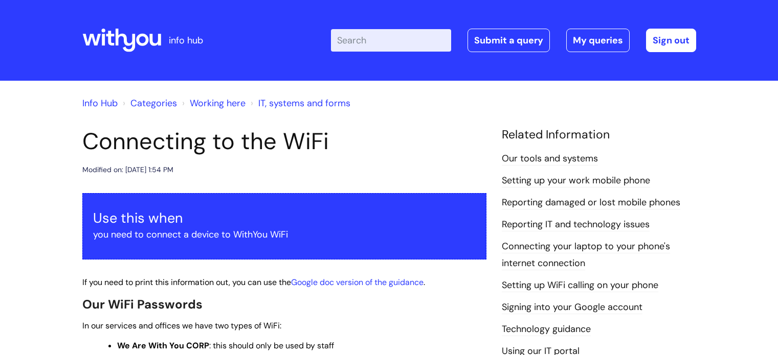 This screenshot has height=355, width=778. I want to click on input: Search, so click(391, 40).